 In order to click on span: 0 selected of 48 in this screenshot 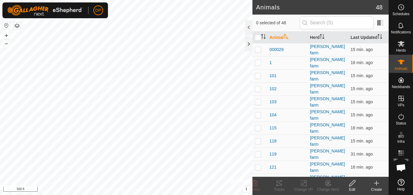, I will do `click(278, 23)`.